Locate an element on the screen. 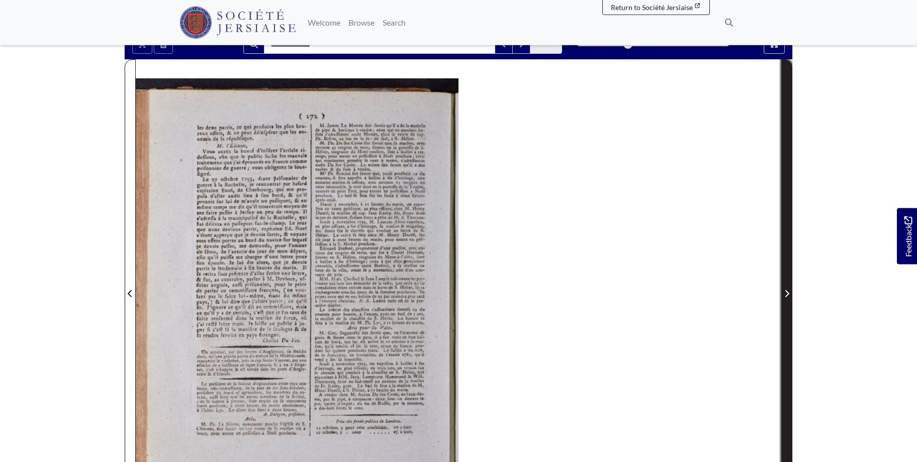 This screenshot has height=462, width=917. a: Welcome is located at coordinates (324, 23).